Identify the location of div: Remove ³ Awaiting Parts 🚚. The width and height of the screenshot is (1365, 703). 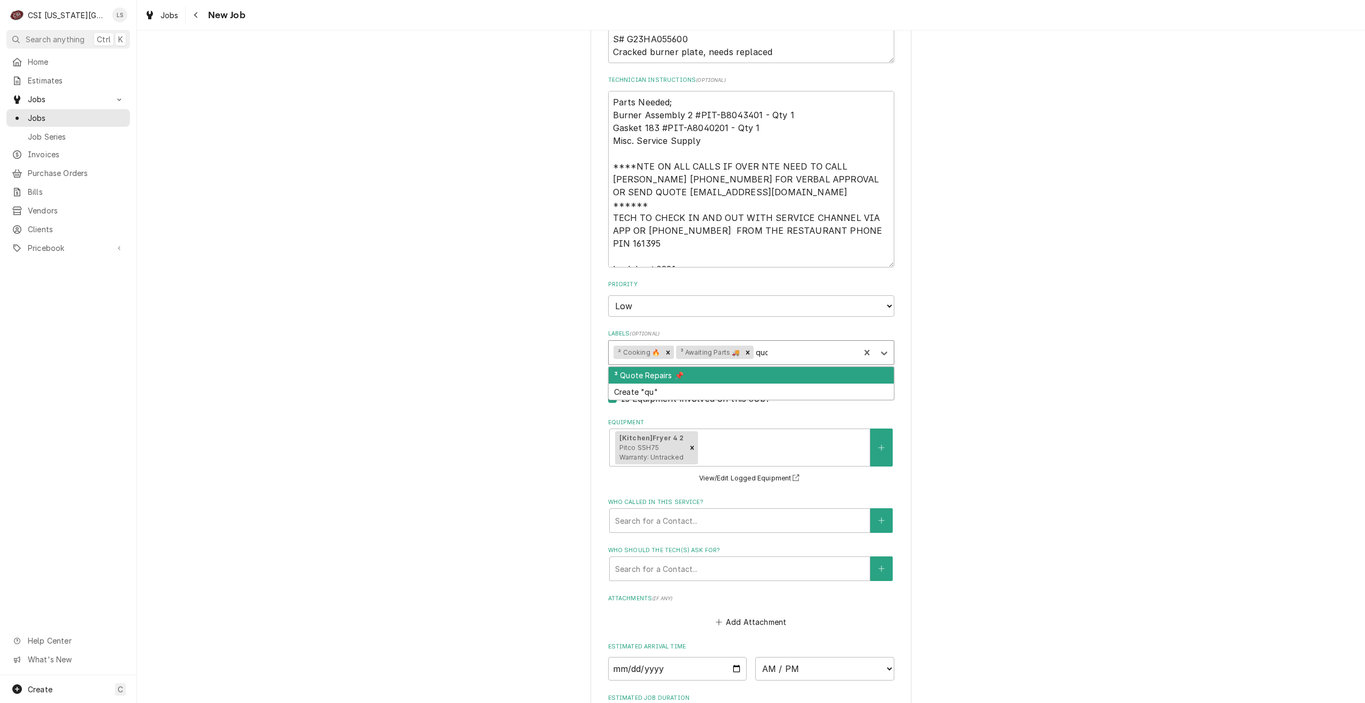
(748, 352).